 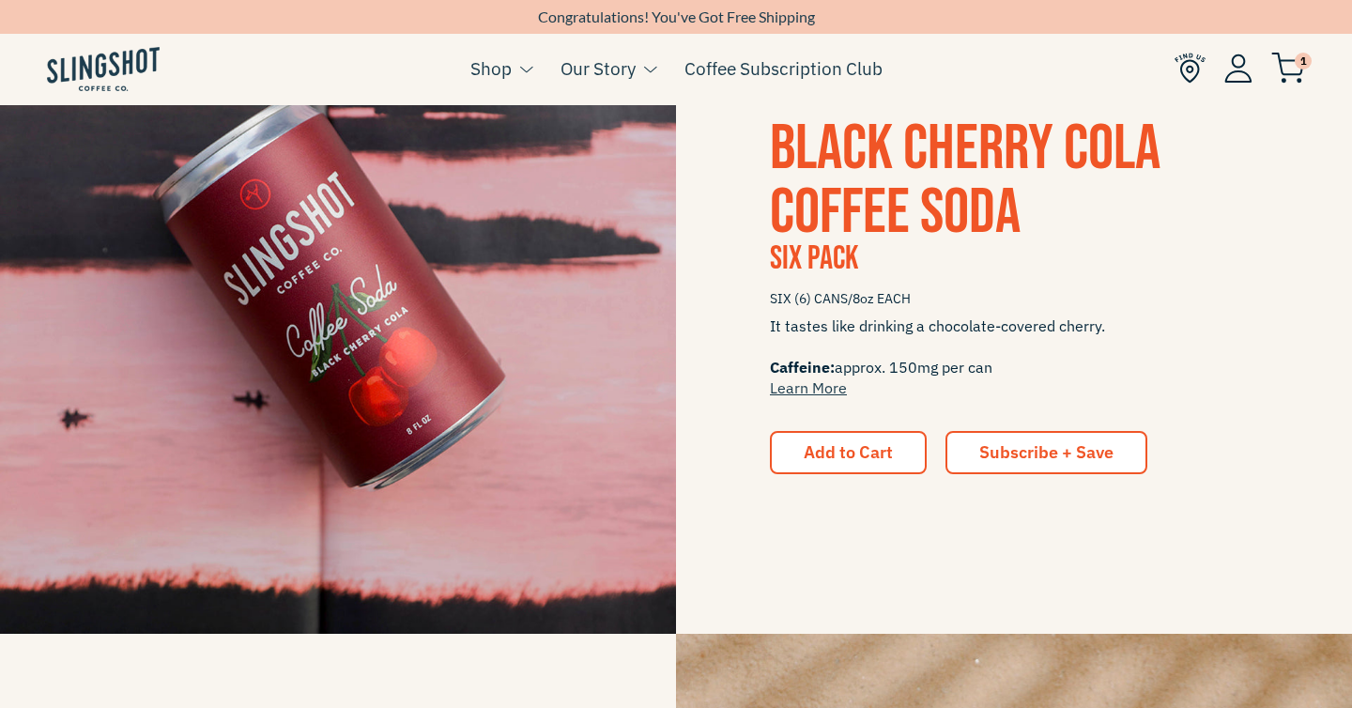 What do you see at coordinates (965, 180) in the screenshot?
I see `span: Black Cherry Cola Coffee Soda` at bounding box center [965, 180].